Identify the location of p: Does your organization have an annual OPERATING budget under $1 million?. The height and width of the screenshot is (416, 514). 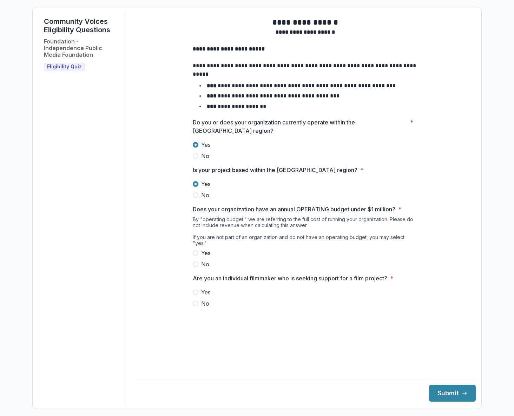
(294, 209).